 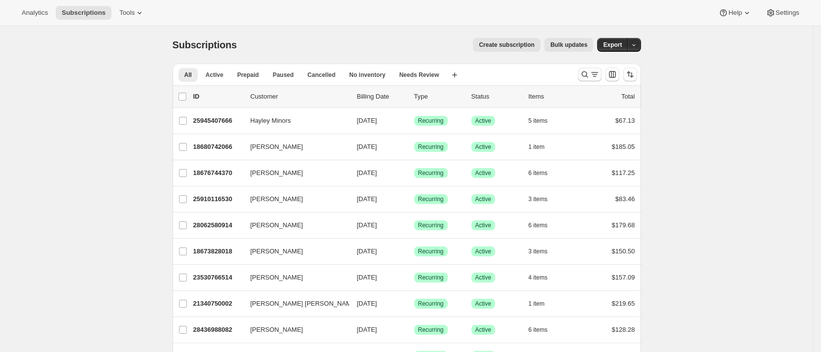 What do you see at coordinates (623, 277) in the screenshot?
I see `span: $157.09` at bounding box center [623, 277].